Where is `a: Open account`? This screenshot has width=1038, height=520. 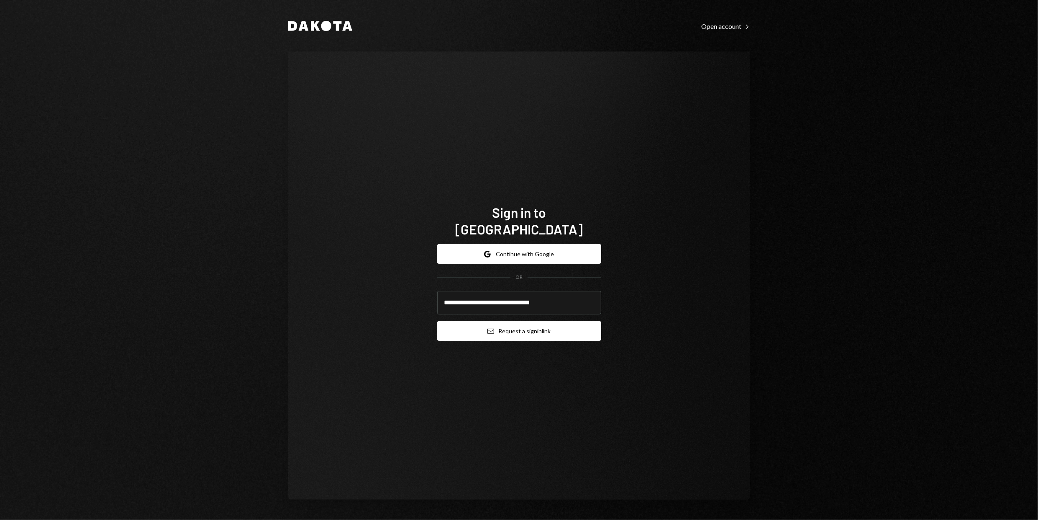 a: Open account is located at coordinates (726, 26).